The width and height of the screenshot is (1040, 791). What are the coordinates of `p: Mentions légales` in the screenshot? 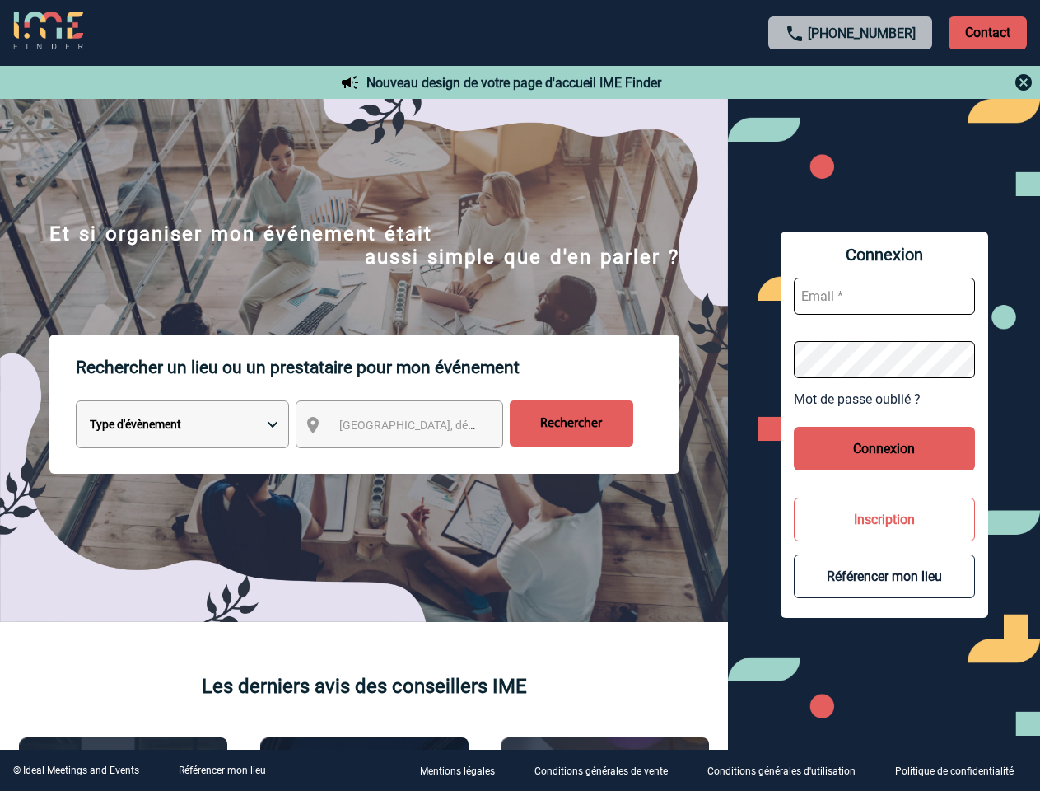 It's located at (457, 772).